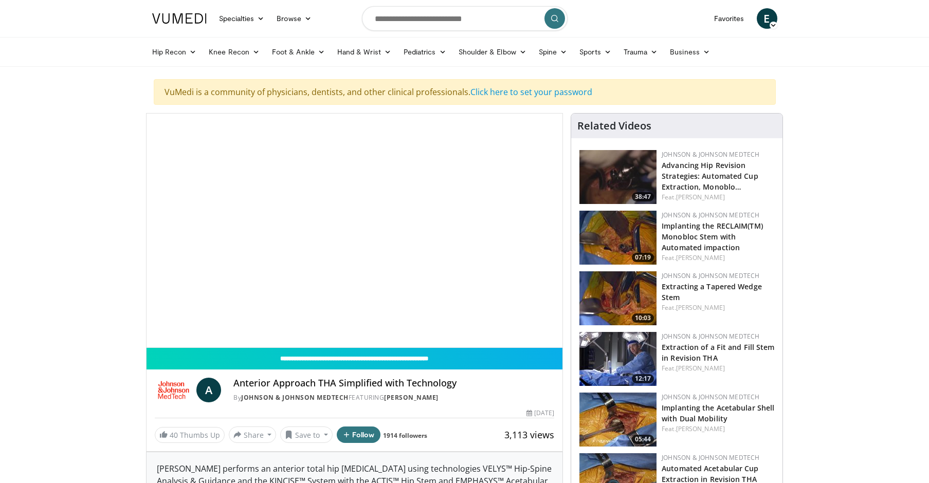 This screenshot has width=929, height=483. I want to click on a: 40 Thumbs Up, so click(190, 435).